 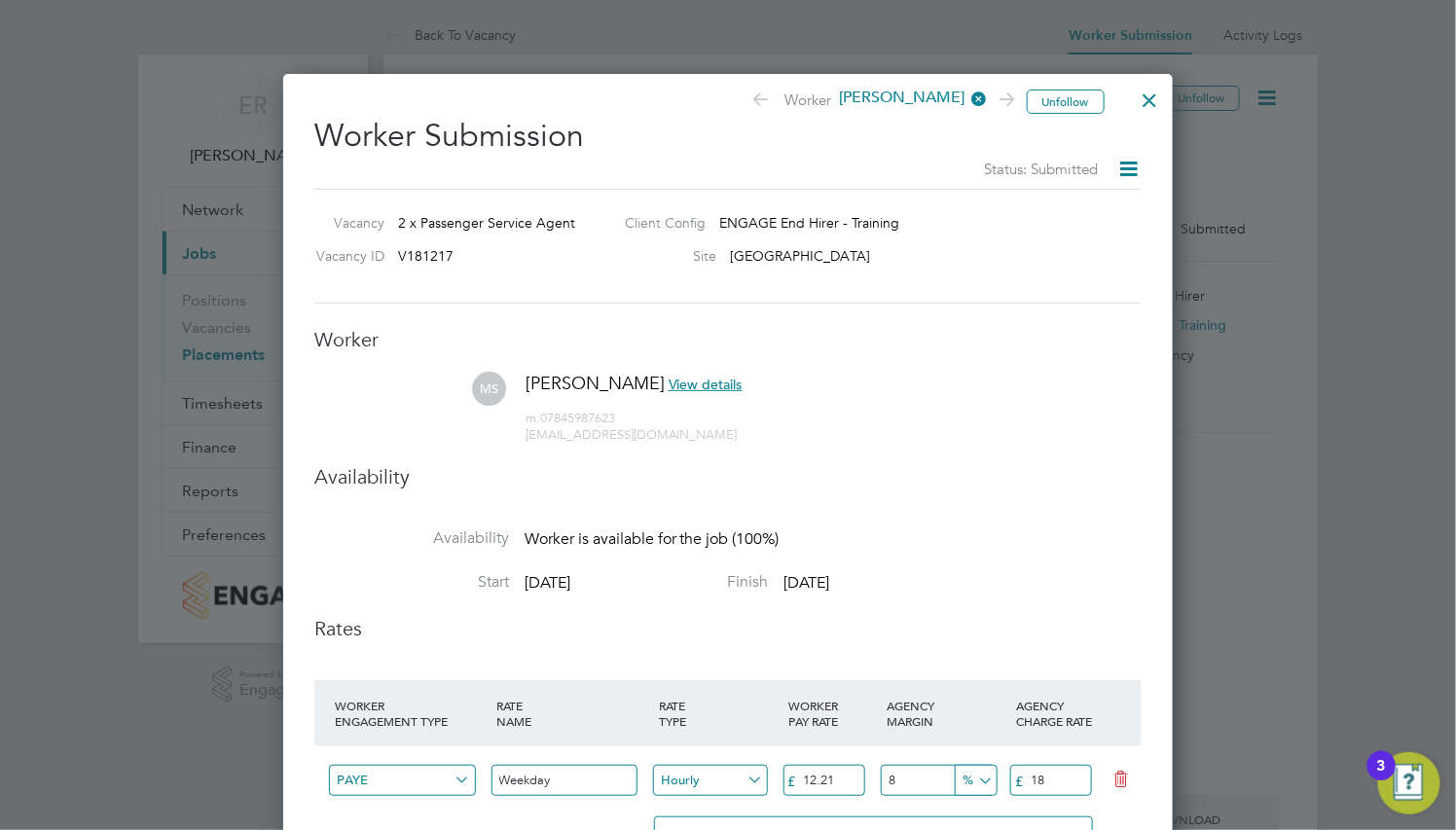 What do you see at coordinates (489, 388) in the screenshot?
I see `span: MS` at bounding box center [489, 388].